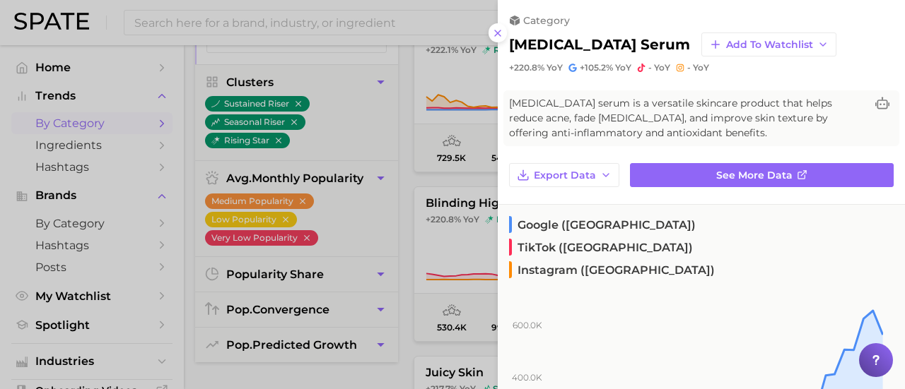  What do you see at coordinates (565, 175) in the screenshot?
I see `span: Export Data` at bounding box center [565, 175].